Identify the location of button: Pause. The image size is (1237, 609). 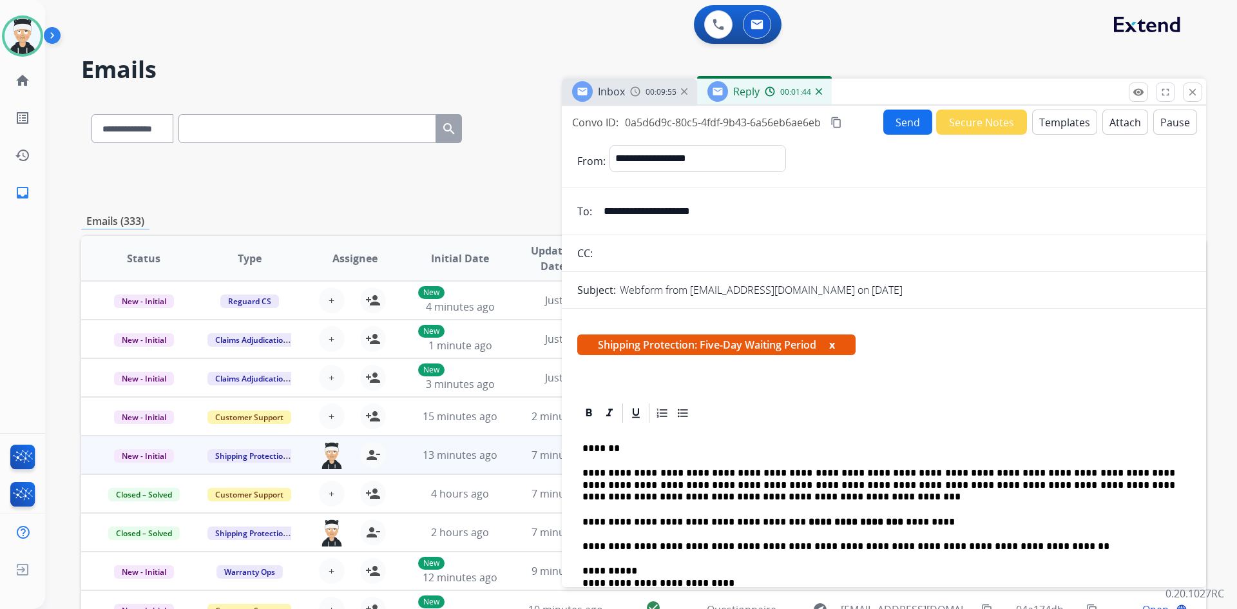
(1175, 122).